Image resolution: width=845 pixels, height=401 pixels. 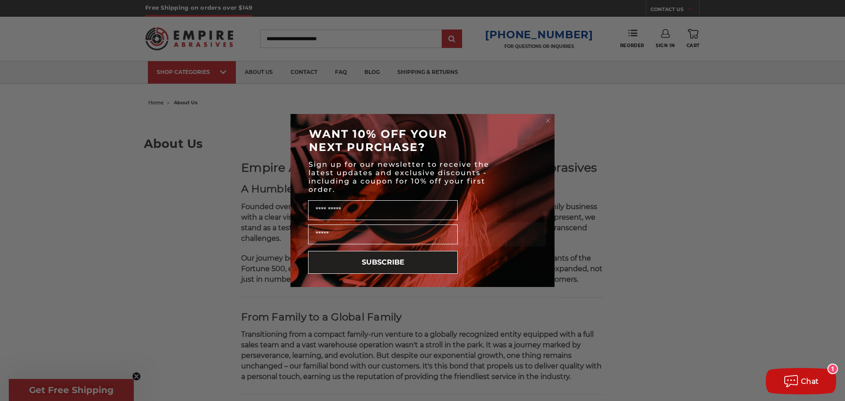 I want to click on button: Close dialog, so click(x=548, y=121).